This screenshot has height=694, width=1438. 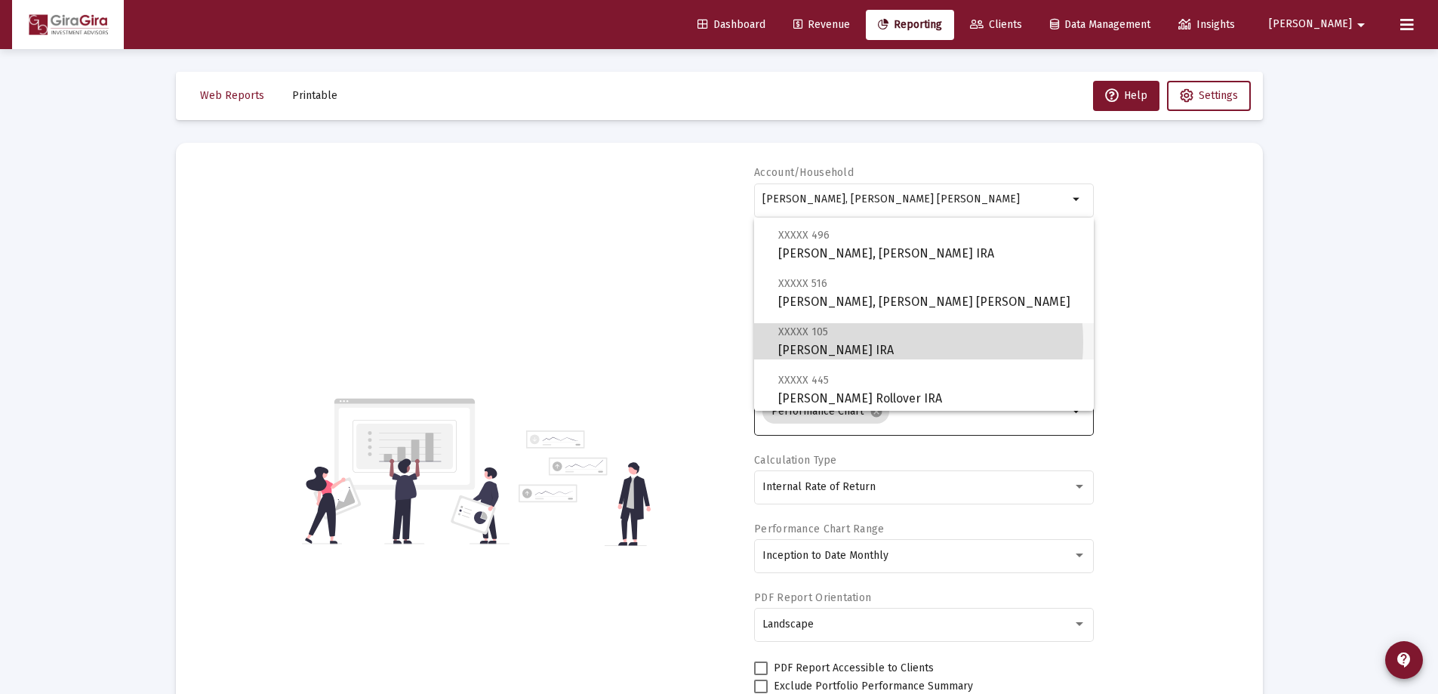 I want to click on button: Printable, so click(x=315, y=96).